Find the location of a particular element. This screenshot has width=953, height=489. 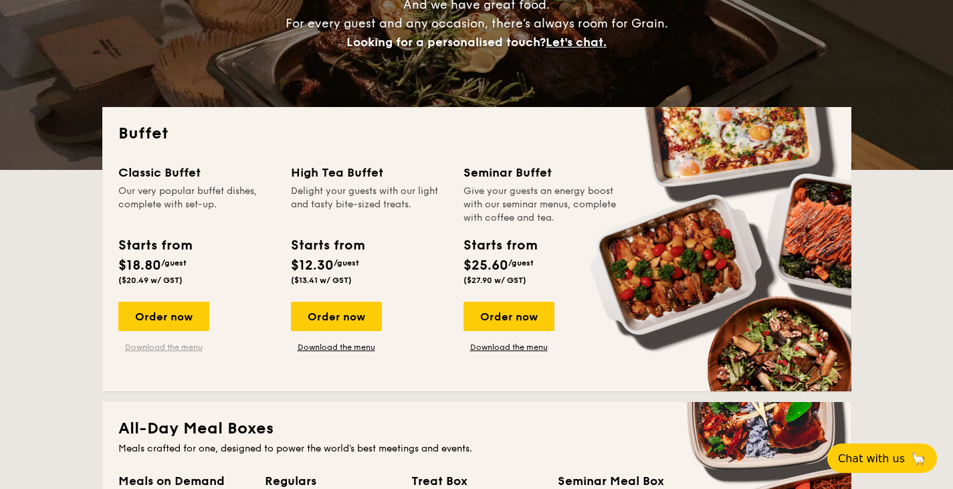

span: $12.30 is located at coordinates (312, 266).